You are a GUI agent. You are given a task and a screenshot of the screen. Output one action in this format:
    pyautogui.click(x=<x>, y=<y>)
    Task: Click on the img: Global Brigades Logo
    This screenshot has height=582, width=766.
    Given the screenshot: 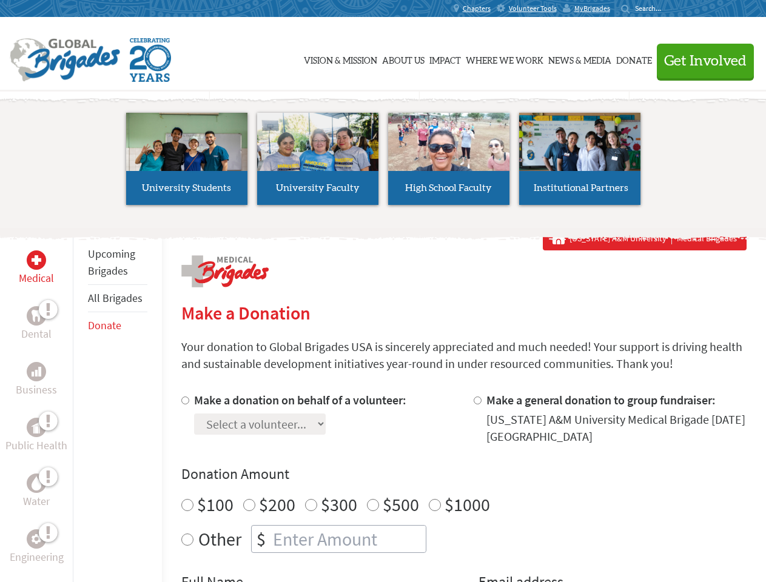 What is the action you would take?
    pyautogui.click(x=65, y=60)
    